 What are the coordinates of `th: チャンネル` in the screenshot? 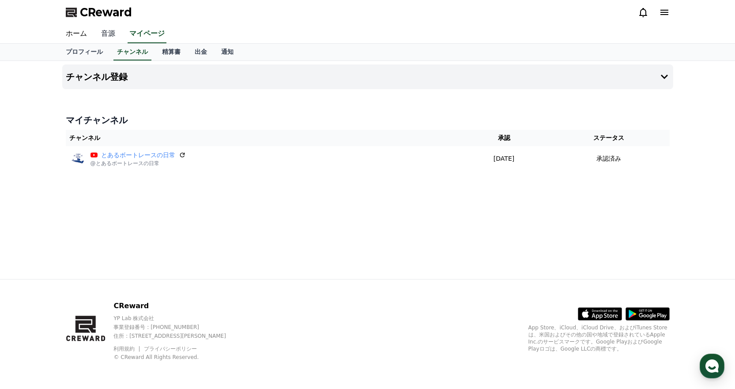 It's located at (263, 138).